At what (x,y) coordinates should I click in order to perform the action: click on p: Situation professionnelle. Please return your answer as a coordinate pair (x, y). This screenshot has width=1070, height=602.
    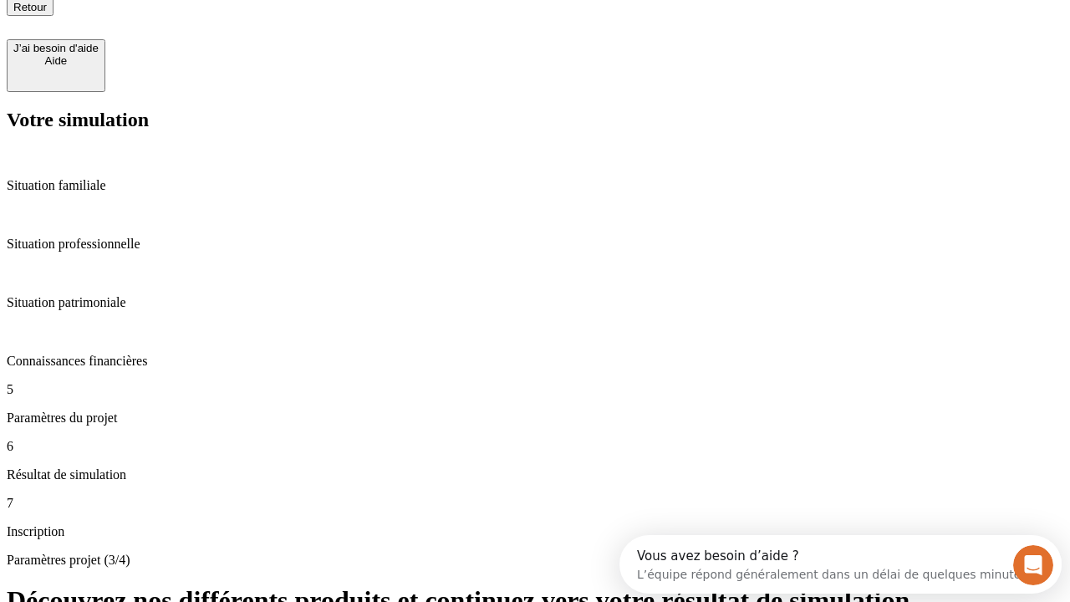
    Looking at the image, I should click on (535, 244).